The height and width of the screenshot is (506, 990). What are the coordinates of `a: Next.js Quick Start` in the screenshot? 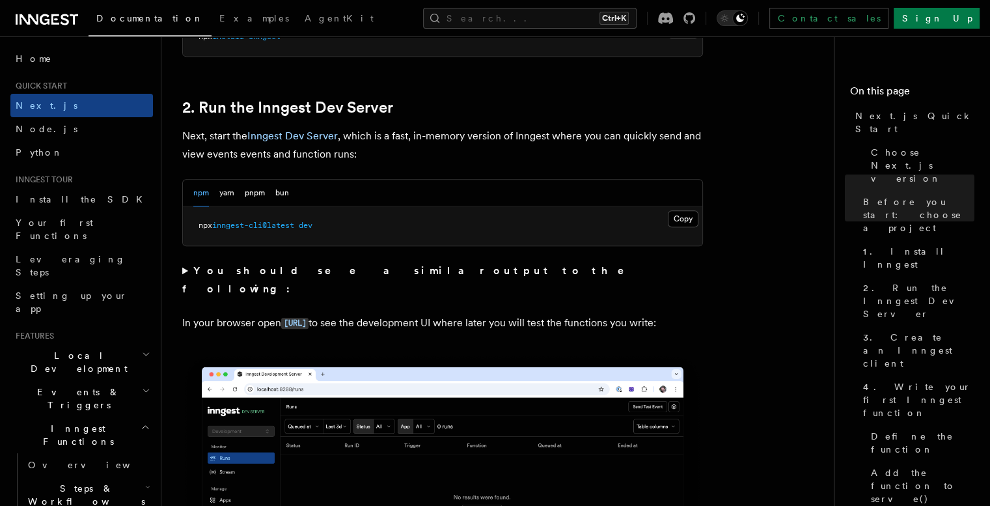 It's located at (912, 122).